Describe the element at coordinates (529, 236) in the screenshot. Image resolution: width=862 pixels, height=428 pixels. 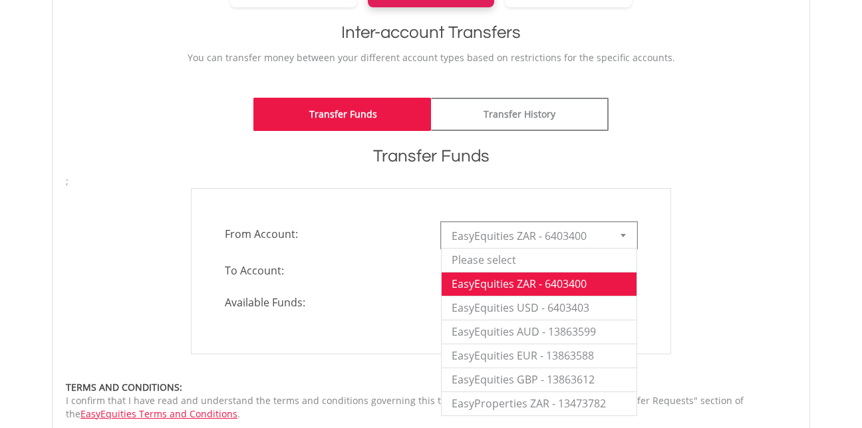
I see `span: EasyEquities ZAR - 6403400` at that location.